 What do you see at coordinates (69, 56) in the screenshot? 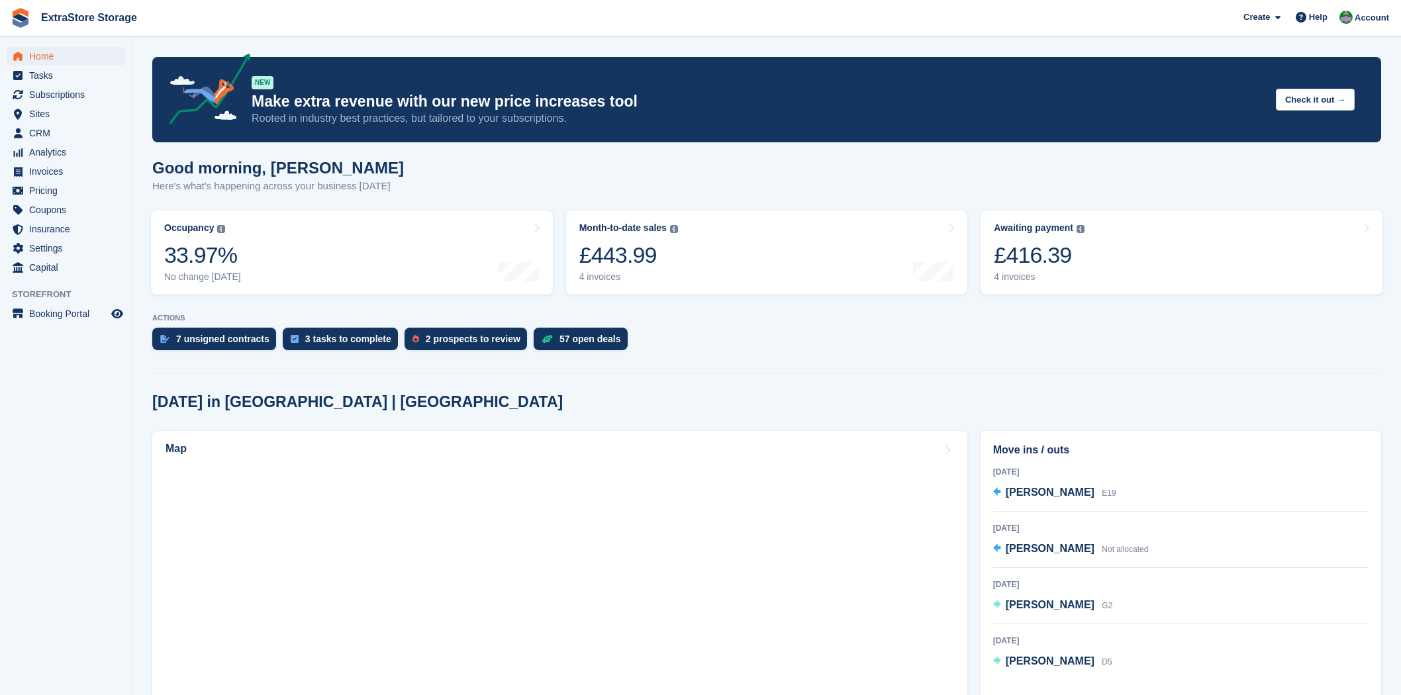
I see `span: Home` at bounding box center [69, 56].